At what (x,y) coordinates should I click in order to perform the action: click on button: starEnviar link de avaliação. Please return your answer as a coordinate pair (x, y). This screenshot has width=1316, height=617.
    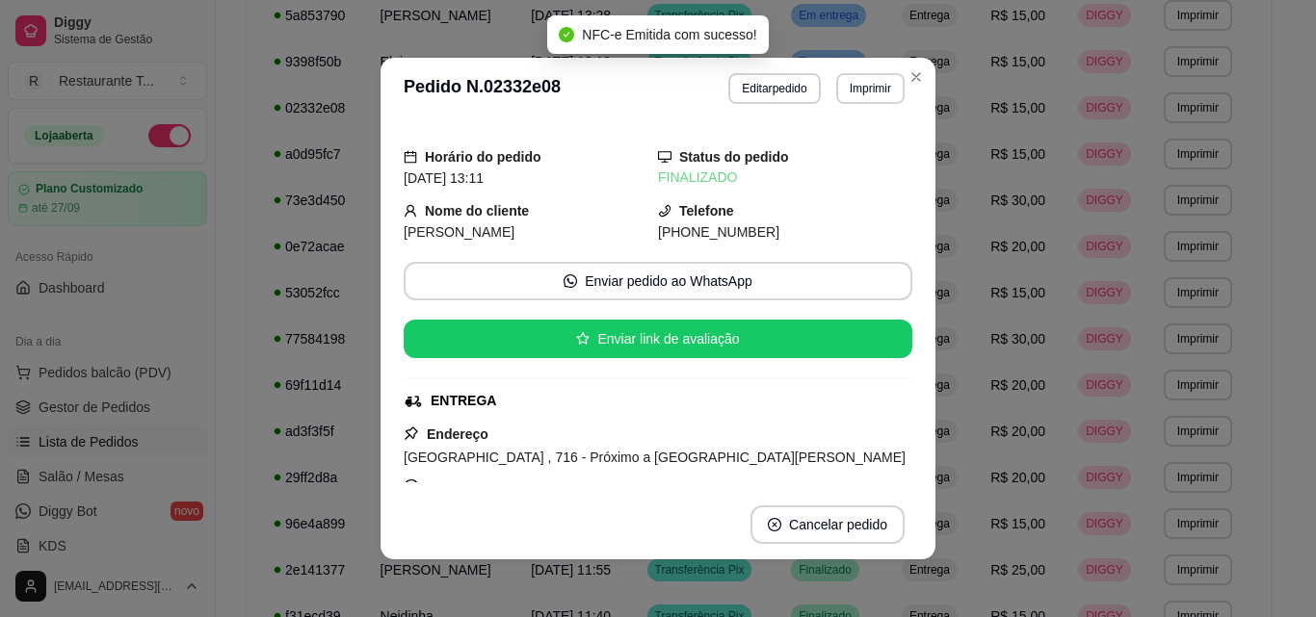
    Looking at the image, I should click on (658, 339).